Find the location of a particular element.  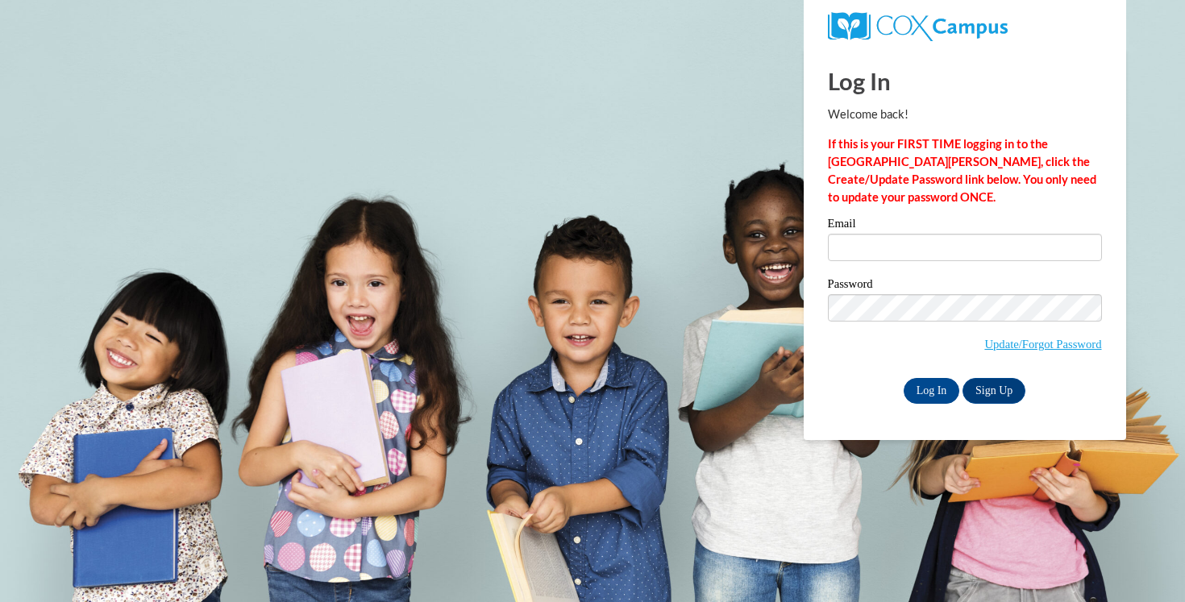

a: Update/Forgot Password is located at coordinates (1042, 344).